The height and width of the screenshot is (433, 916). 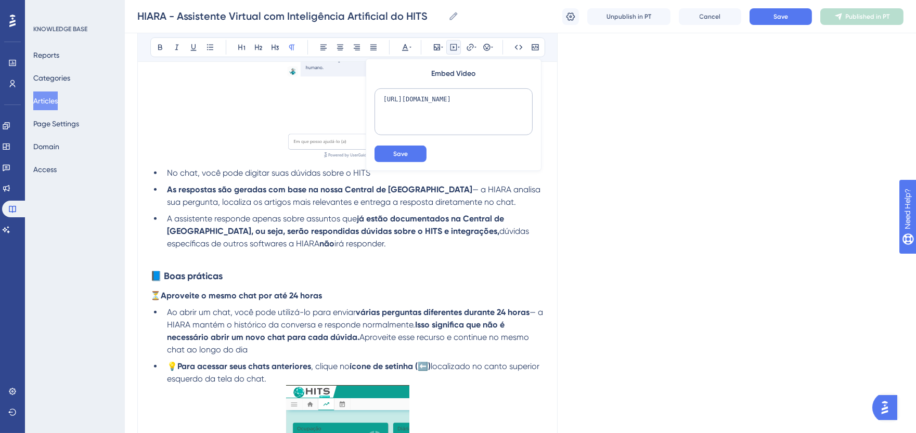 What do you see at coordinates (453, 74) in the screenshot?
I see `span: Embed Video` at bounding box center [453, 74].